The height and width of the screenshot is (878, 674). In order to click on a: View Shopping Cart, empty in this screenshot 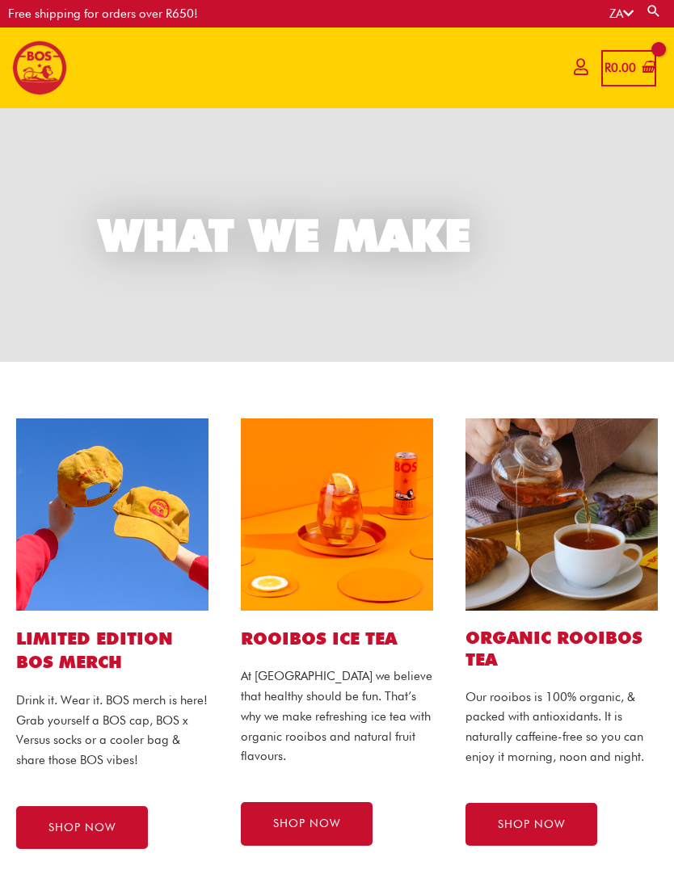, I will do `click(628, 68)`.